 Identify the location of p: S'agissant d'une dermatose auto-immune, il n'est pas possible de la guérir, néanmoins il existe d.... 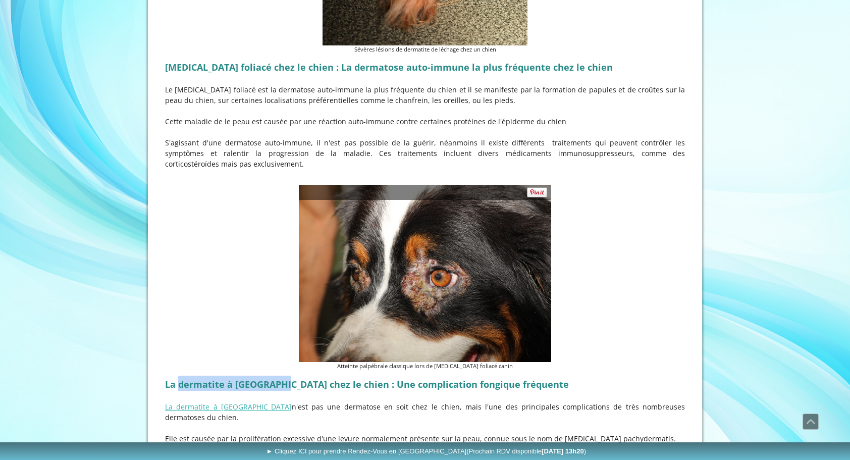
(425, 153).